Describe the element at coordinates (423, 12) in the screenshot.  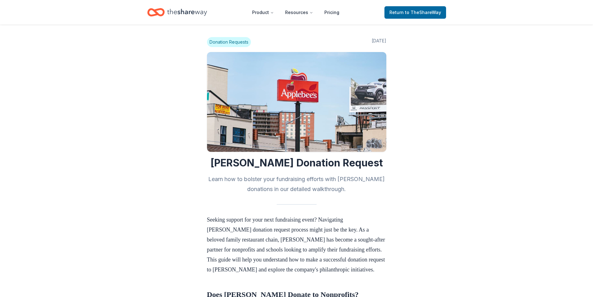
I see `span: to TheShareWay` at that location.